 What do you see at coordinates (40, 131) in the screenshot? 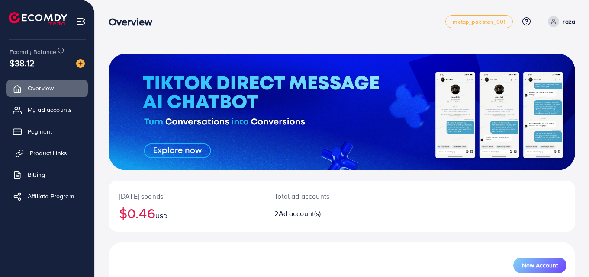
I see `span: Payment` at bounding box center [40, 131].